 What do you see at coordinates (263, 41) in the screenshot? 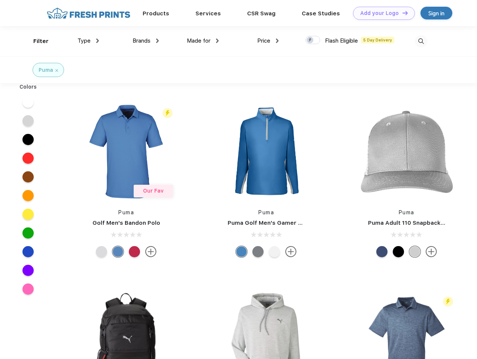
I see `span: Price` at bounding box center [263, 41].